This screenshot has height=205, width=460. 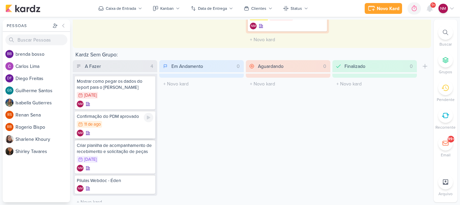 I want to click on p: RB, so click(x=9, y=127).